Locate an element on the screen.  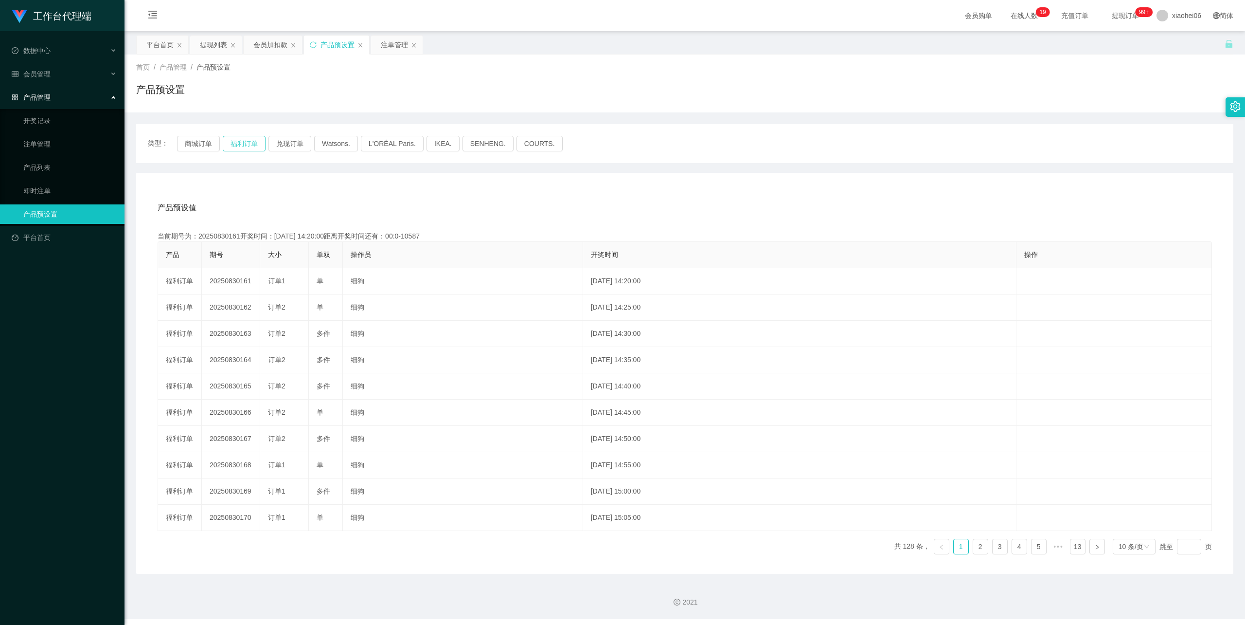
i: 图标: global is located at coordinates (1217, 16).